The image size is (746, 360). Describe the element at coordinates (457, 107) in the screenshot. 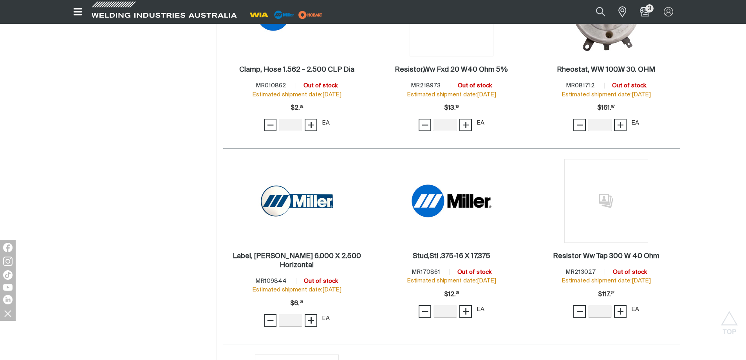

I see `sup: 16` at that location.